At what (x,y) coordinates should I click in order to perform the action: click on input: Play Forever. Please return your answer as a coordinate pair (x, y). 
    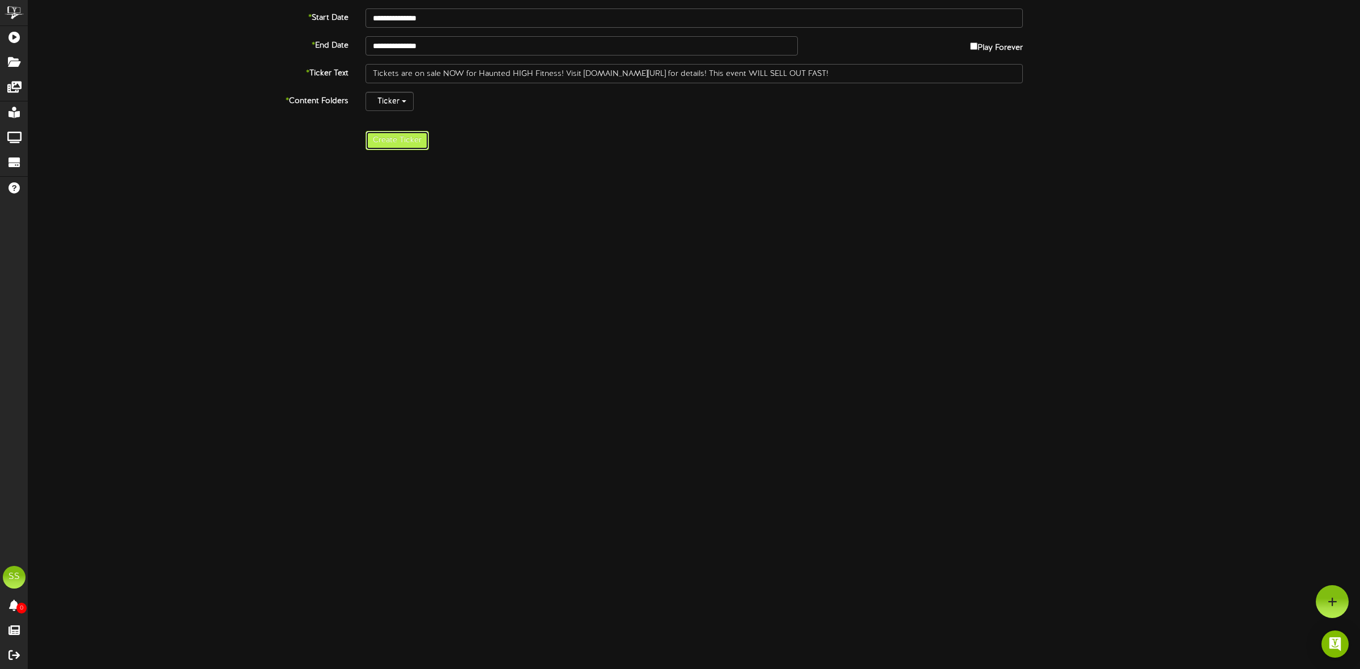
    Looking at the image, I should click on (973, 46).